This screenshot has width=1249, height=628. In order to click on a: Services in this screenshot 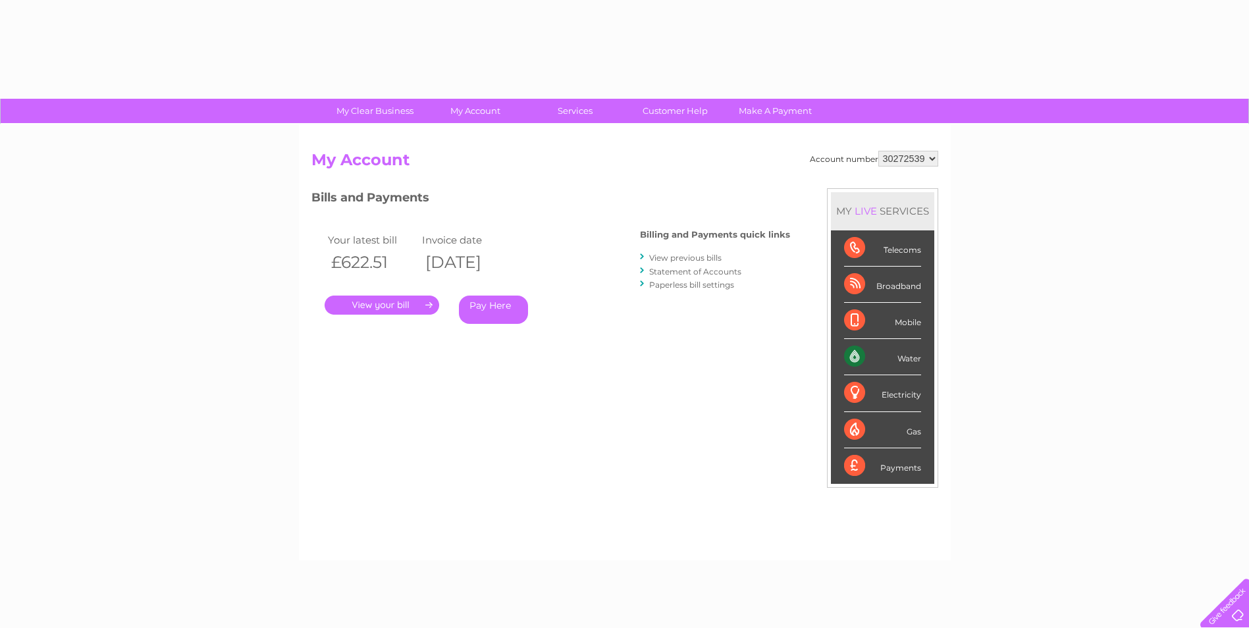, I will do `click(575, 111)`.